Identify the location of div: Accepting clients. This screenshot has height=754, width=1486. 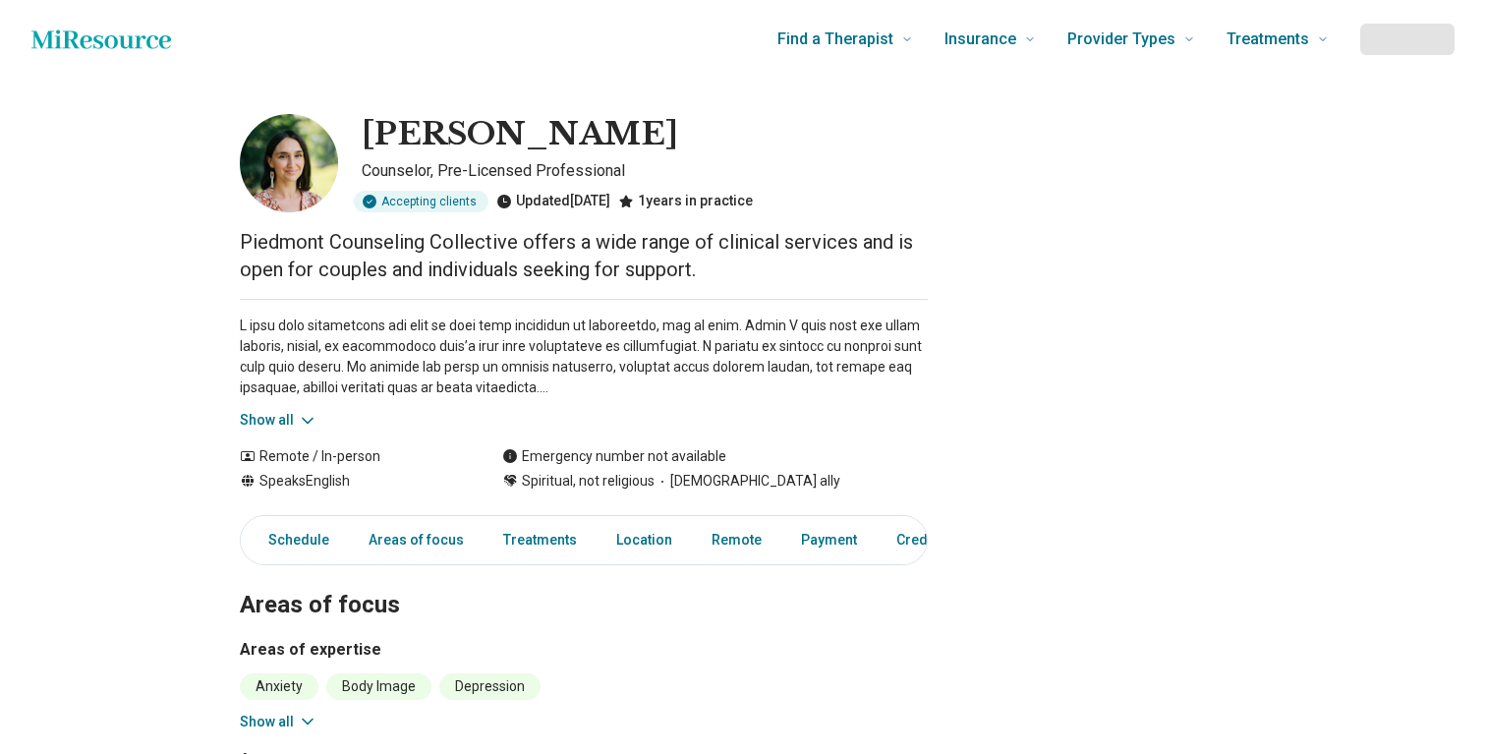
(421, 201).